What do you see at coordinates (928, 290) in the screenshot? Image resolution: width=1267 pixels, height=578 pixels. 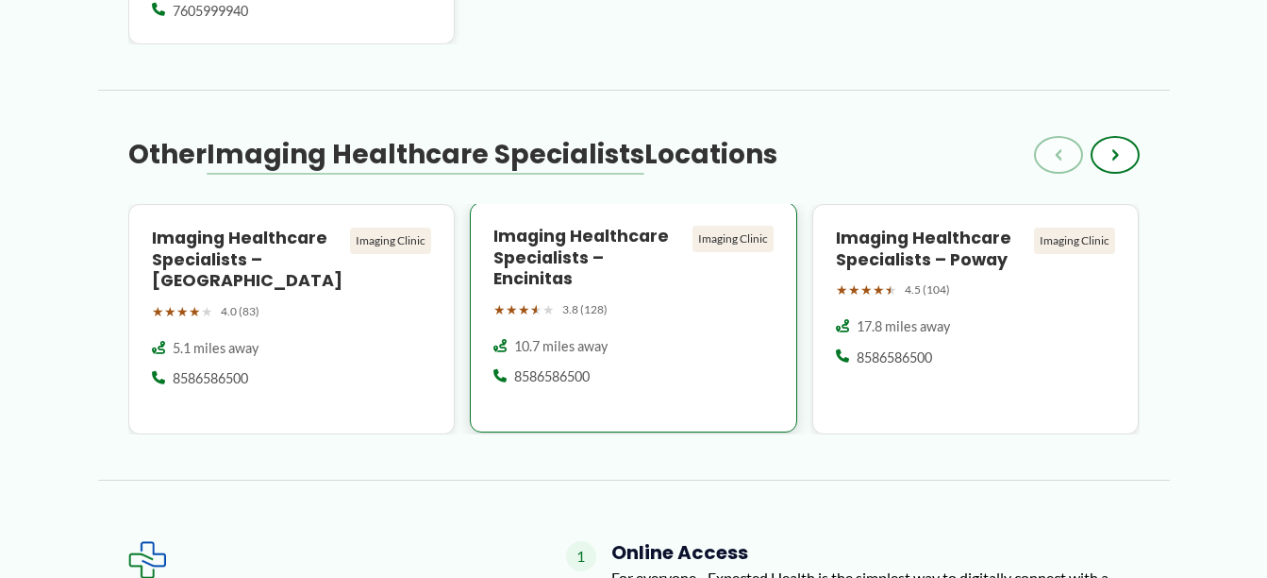 I see `span: 4.5 (104)` at bounding box center [928, 290].